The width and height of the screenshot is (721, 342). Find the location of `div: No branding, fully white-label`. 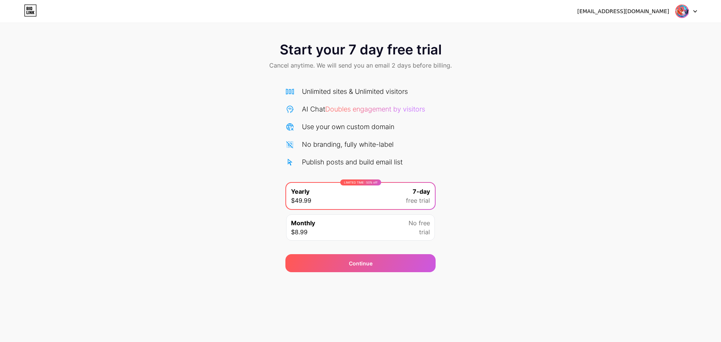

div: No branding, fully white-label is located at coordinates (348, 144).